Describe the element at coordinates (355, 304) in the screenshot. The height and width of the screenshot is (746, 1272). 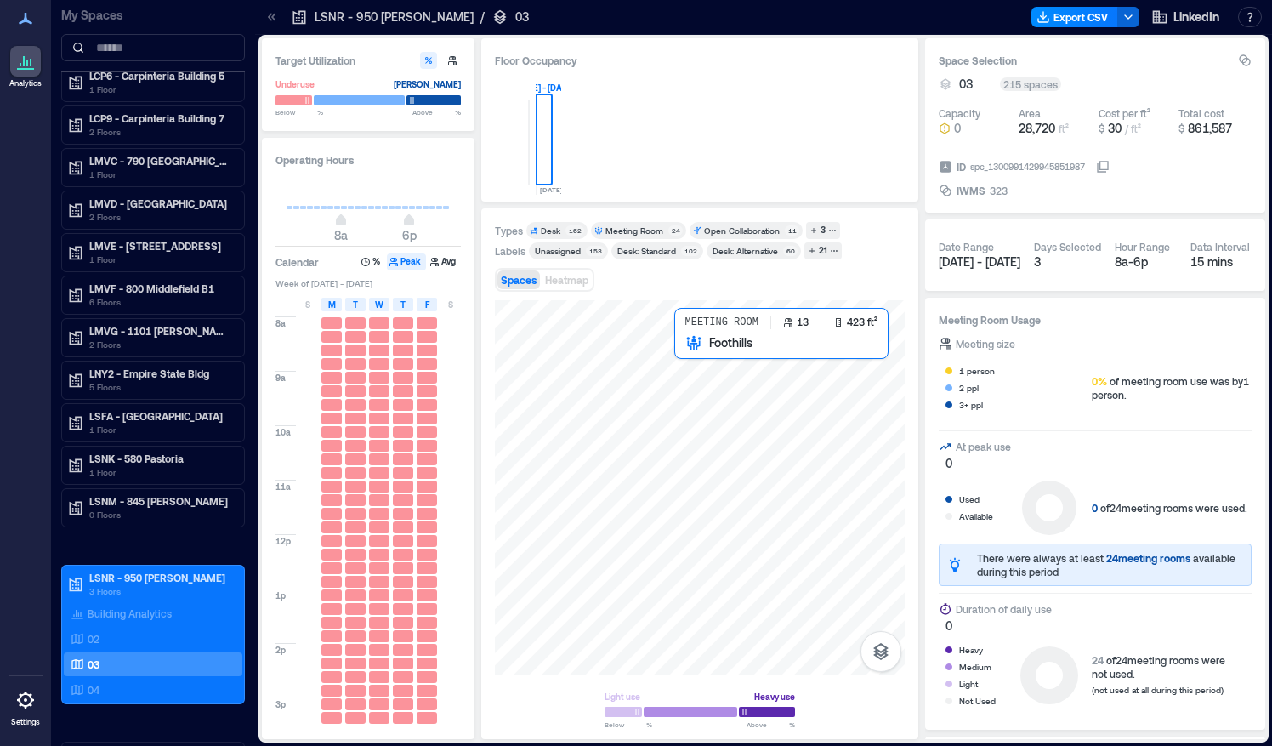
I see `span: T` at that location.